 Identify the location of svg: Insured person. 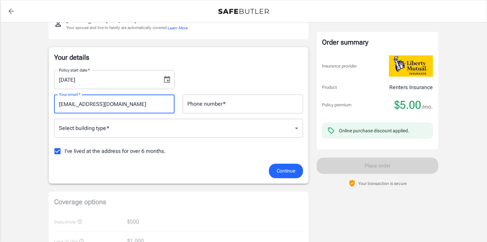
(58, 24).